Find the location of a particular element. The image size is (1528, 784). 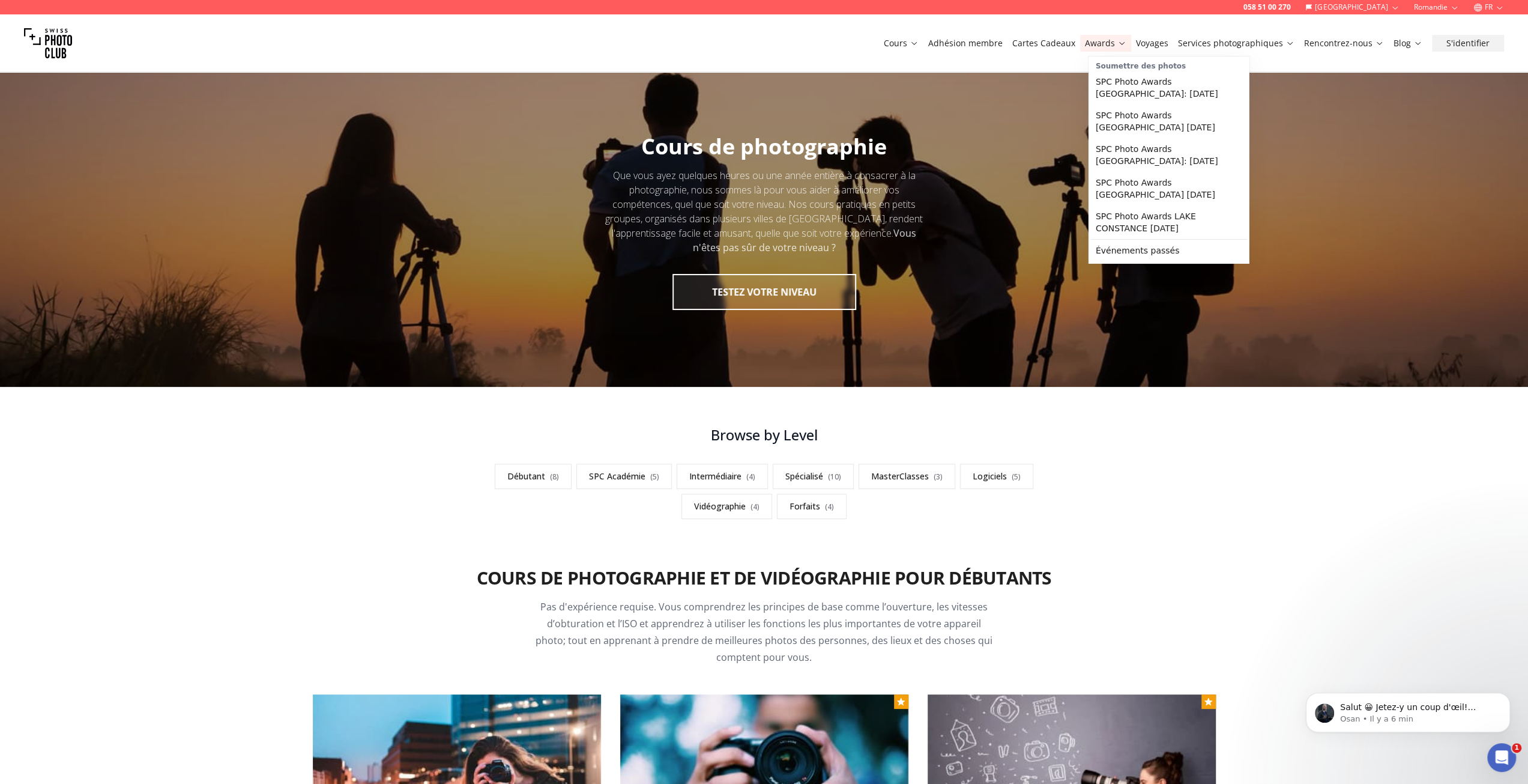

div: Que vous ayez quelques heures ou une année entière à consacrer à la photographie, nous sommes là ... is located at coordinates (764, 211).